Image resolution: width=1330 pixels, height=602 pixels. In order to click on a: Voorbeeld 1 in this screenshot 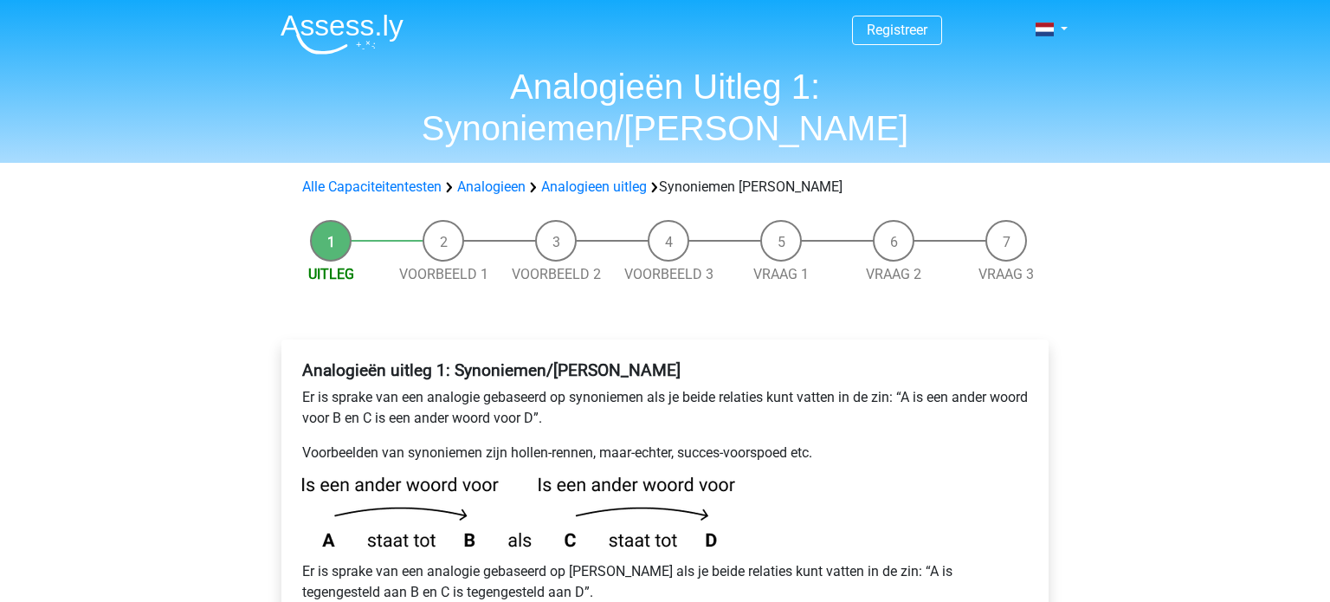, I will do `click(443, 274)`.